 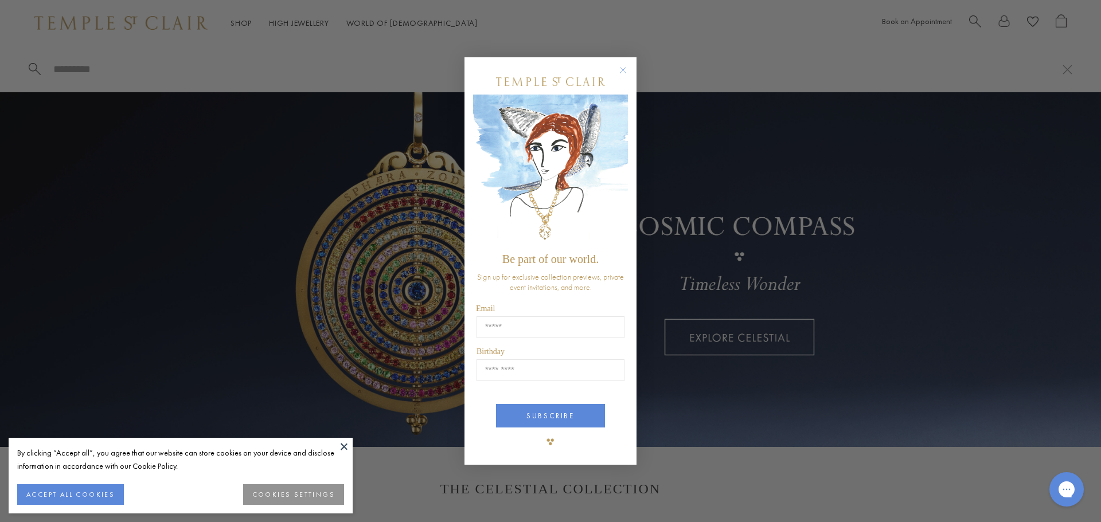 I want to click on button: Gorgias live chat, so click(x=23, y=21).